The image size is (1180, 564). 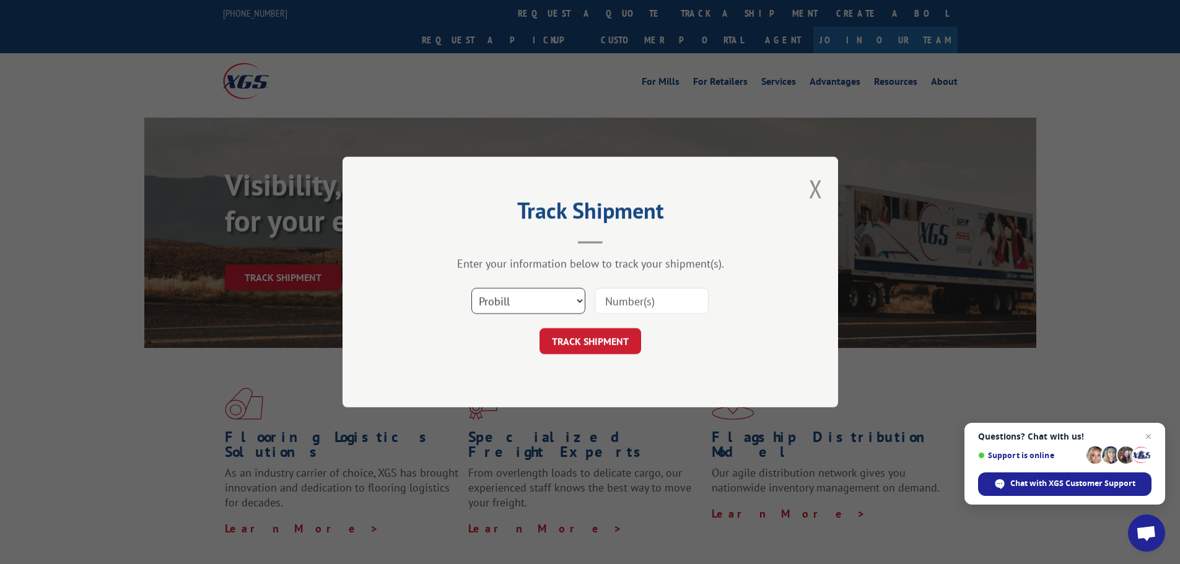 I want to click on input: Number(s), so click(x=652, y=301).